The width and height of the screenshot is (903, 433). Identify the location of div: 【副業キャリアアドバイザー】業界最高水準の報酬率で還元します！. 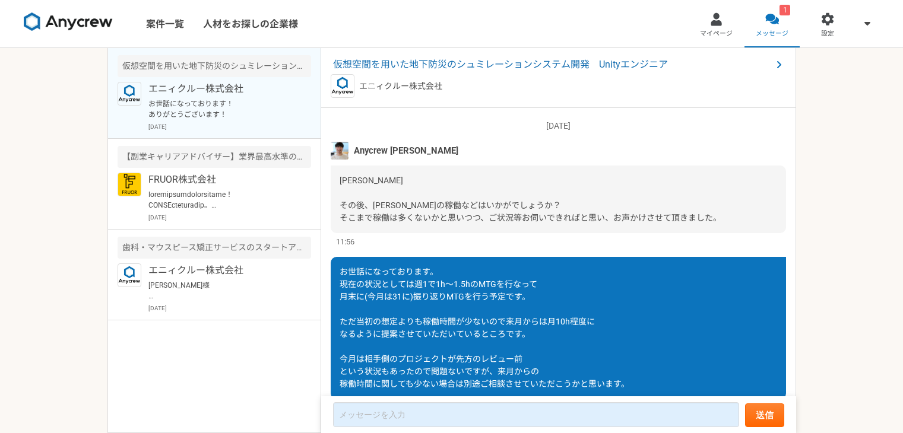
(214, 157).